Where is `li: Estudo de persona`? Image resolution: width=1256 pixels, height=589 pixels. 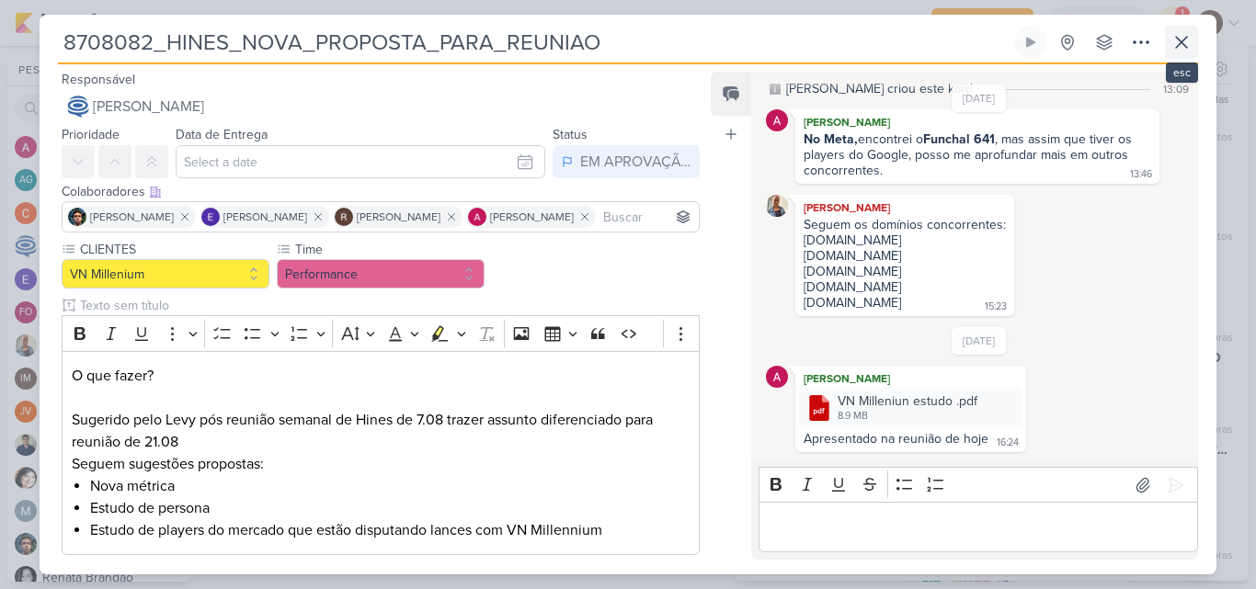
li: Estudo de persona is located at coordinates (390, 508).